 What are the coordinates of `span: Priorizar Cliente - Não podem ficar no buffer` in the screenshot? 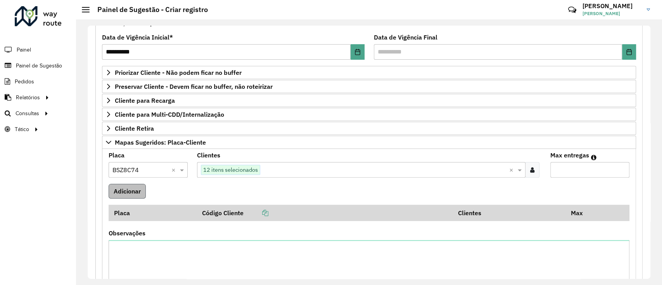 It's located at (178, 72).